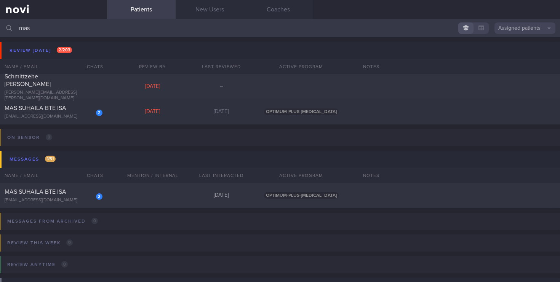 The image size is (560, 282). What do you see at coordinates (30, 138) in the screenshot?
I see `div: On sensor` at bounding box center [30, 138].